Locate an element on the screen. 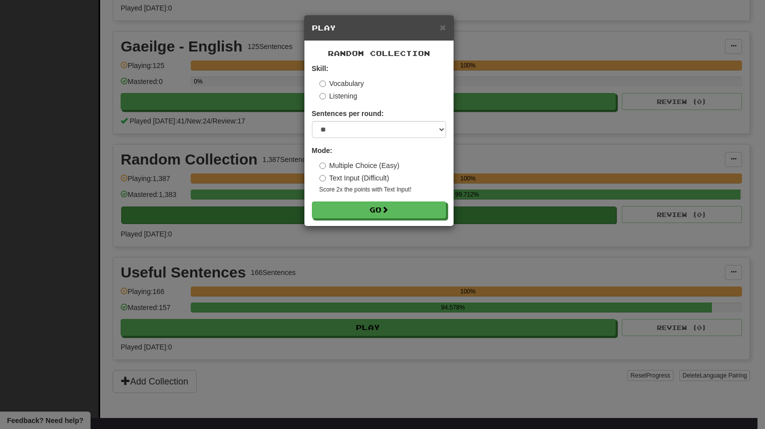  input: Text Input (Difficult) is located at coordinates (322, 178).